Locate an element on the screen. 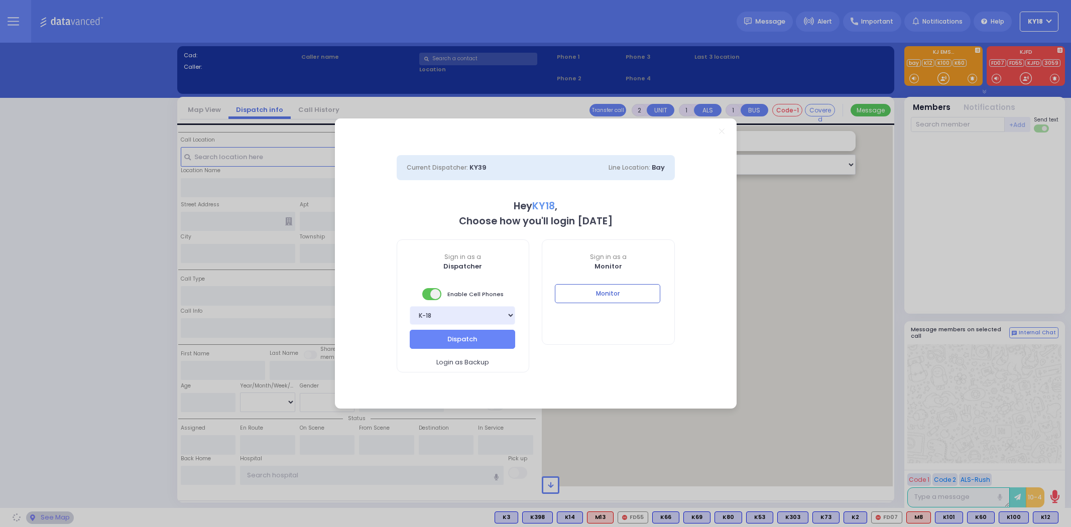 The height and width of the screenshot is (527, 1071). button: Dispatch is located at coordinates (463, 340).